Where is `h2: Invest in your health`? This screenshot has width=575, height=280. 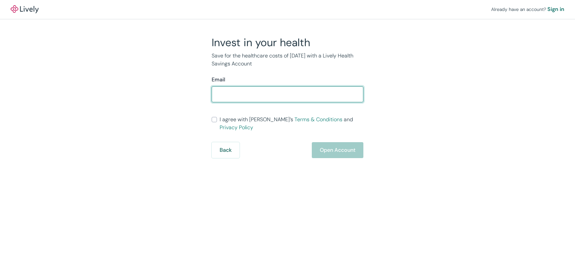
h2: Invest in your health is located at coordinates (287, 43).